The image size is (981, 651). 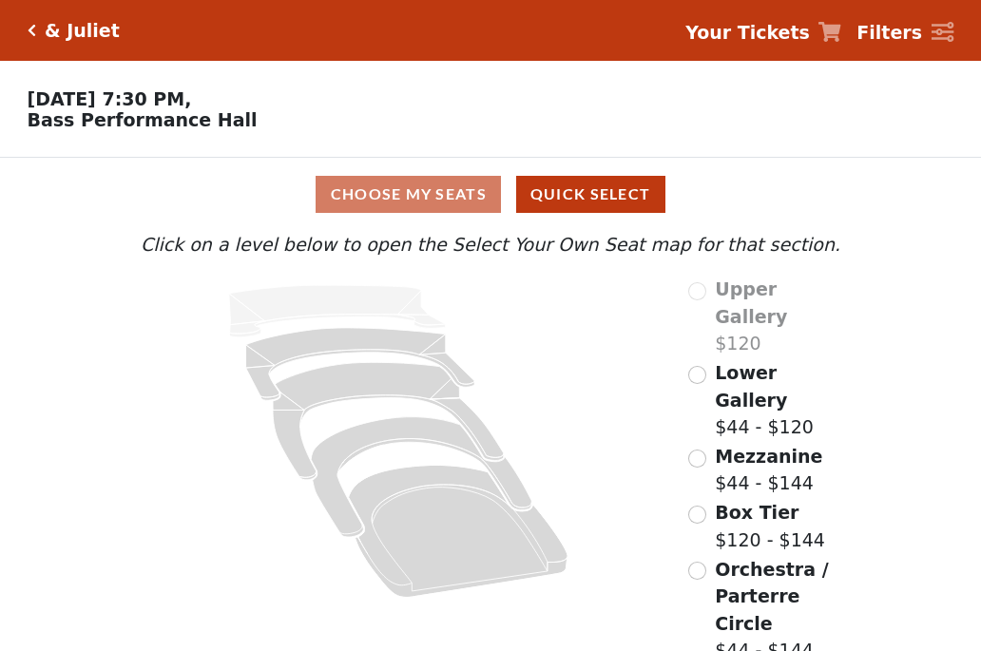 What do you see at coordinates (768, 470) in the screenshot?
I see `label: $44 - $144` at bounding box center [768, 470].